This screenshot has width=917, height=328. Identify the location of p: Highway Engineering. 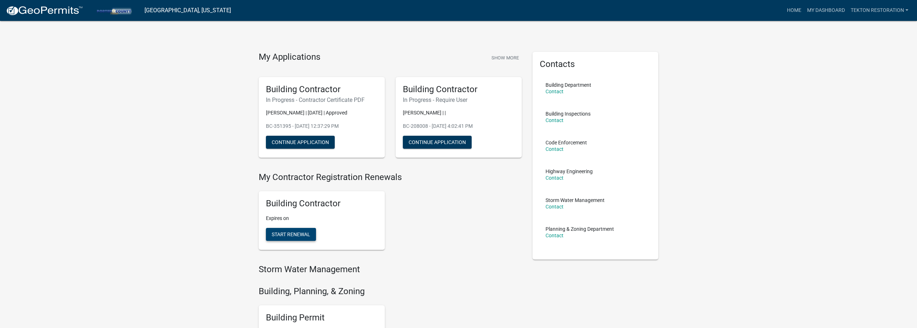
(569, 171).